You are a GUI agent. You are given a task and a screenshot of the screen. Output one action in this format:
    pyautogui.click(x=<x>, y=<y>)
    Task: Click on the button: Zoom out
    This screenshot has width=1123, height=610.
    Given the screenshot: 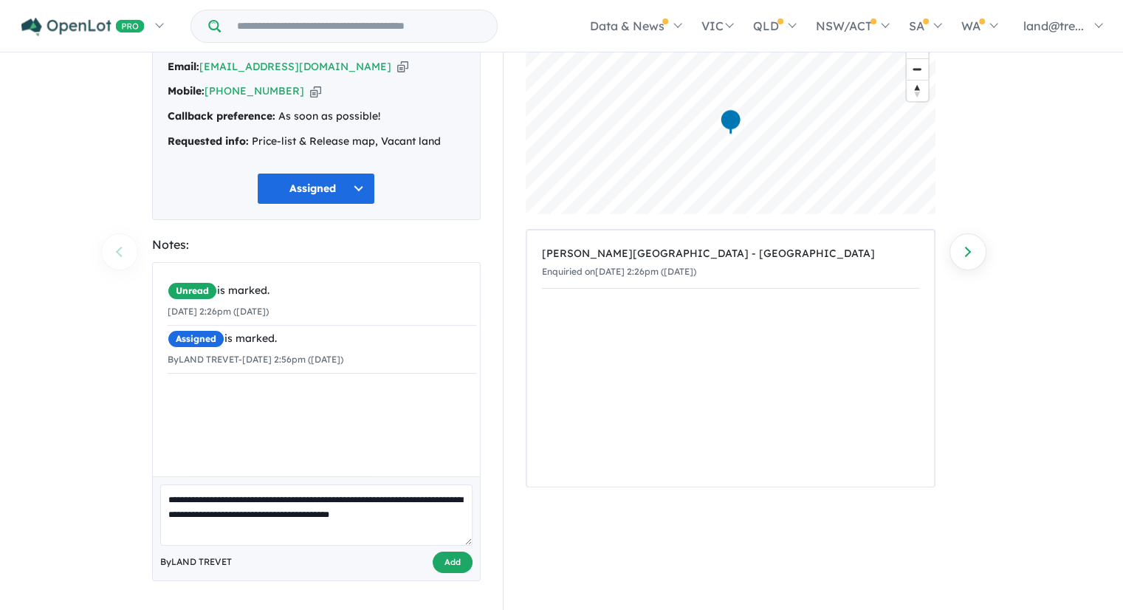 What is the action you would take?
    pyautogui.click(x=917, y=69)
    